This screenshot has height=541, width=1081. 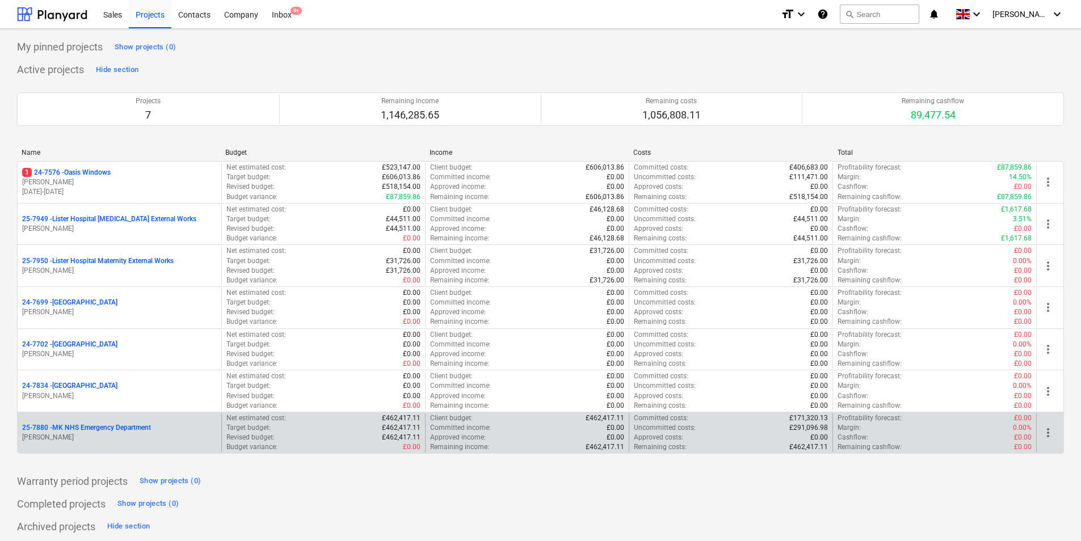 What do you see at coordinates (1016, 238) in the screenshot?
I see `p: £1,617.68` at bounding box center [1016, 238].